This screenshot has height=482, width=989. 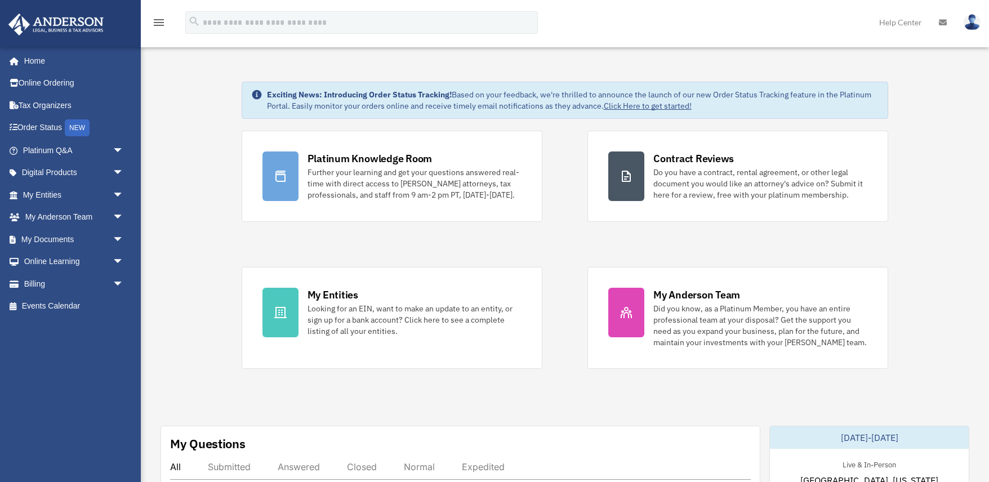 I want to click on a: Billingarrow_drop_down, so click(x=74, y=284).